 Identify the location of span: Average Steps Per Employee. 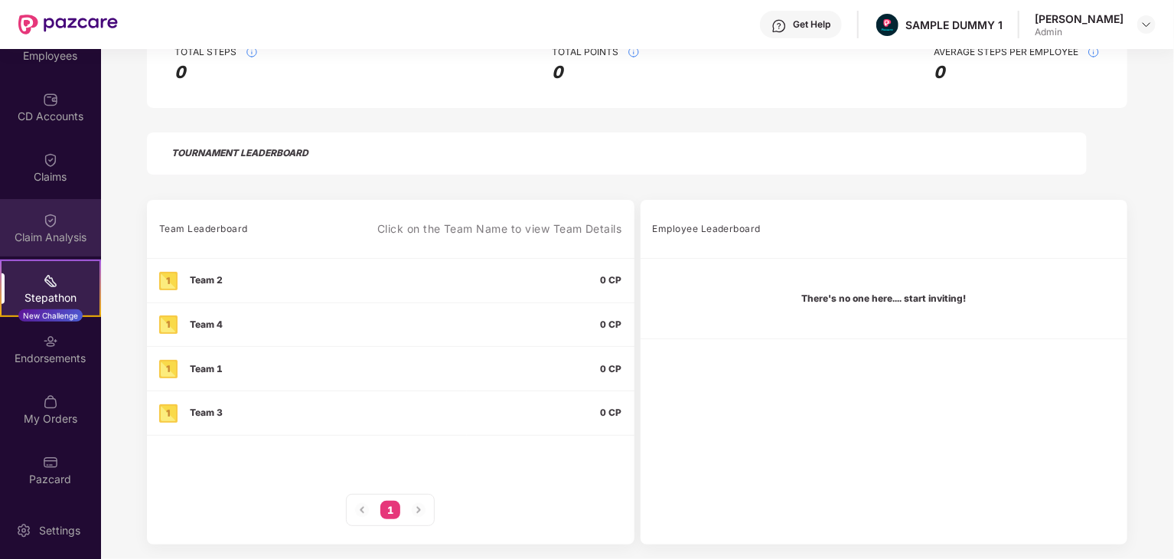
(1006, 52).